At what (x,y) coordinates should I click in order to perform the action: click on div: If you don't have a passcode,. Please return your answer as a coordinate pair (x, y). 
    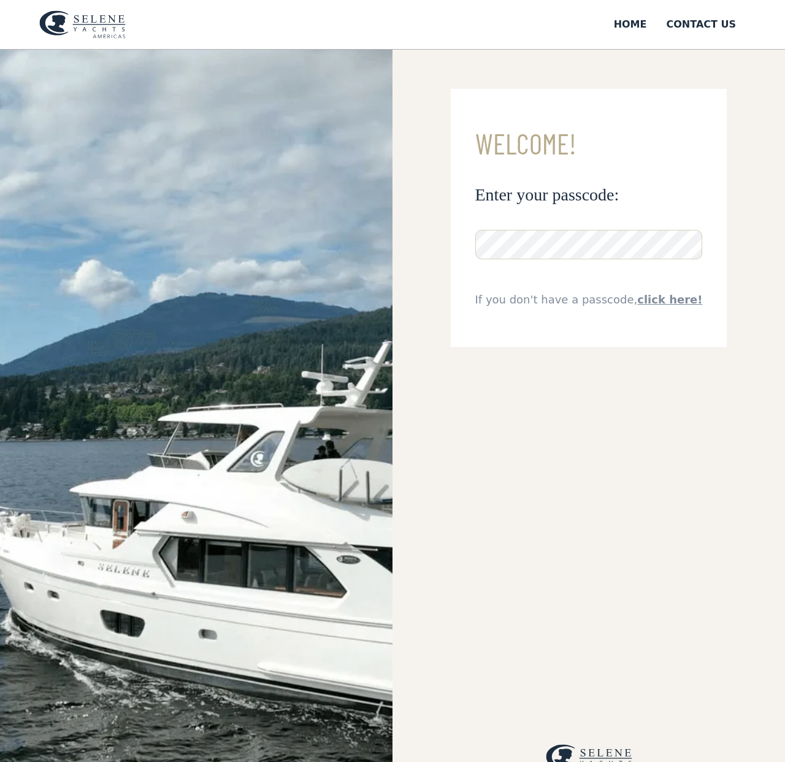
    Looking at the image, I should click on (588, 299).